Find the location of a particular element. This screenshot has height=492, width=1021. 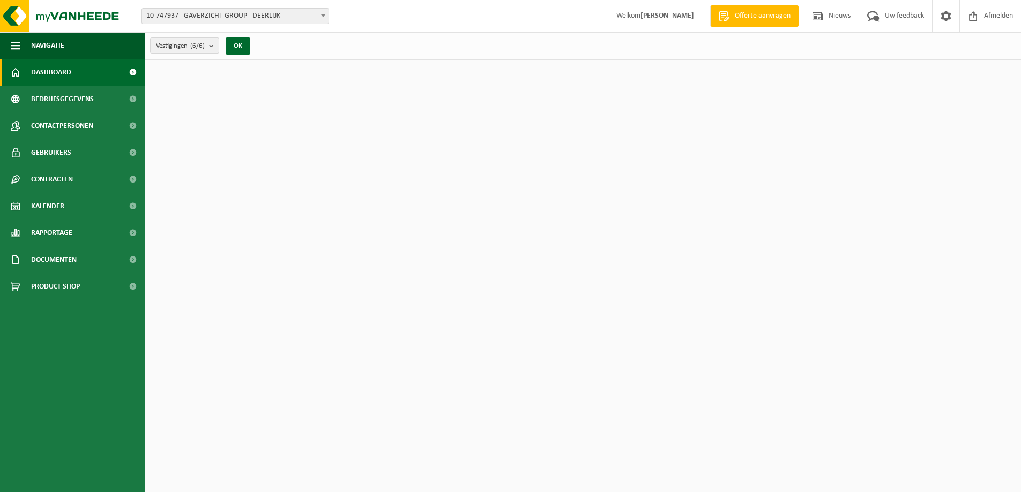

span: Bedrijfsgegevens is located at coordinates (62, 99).